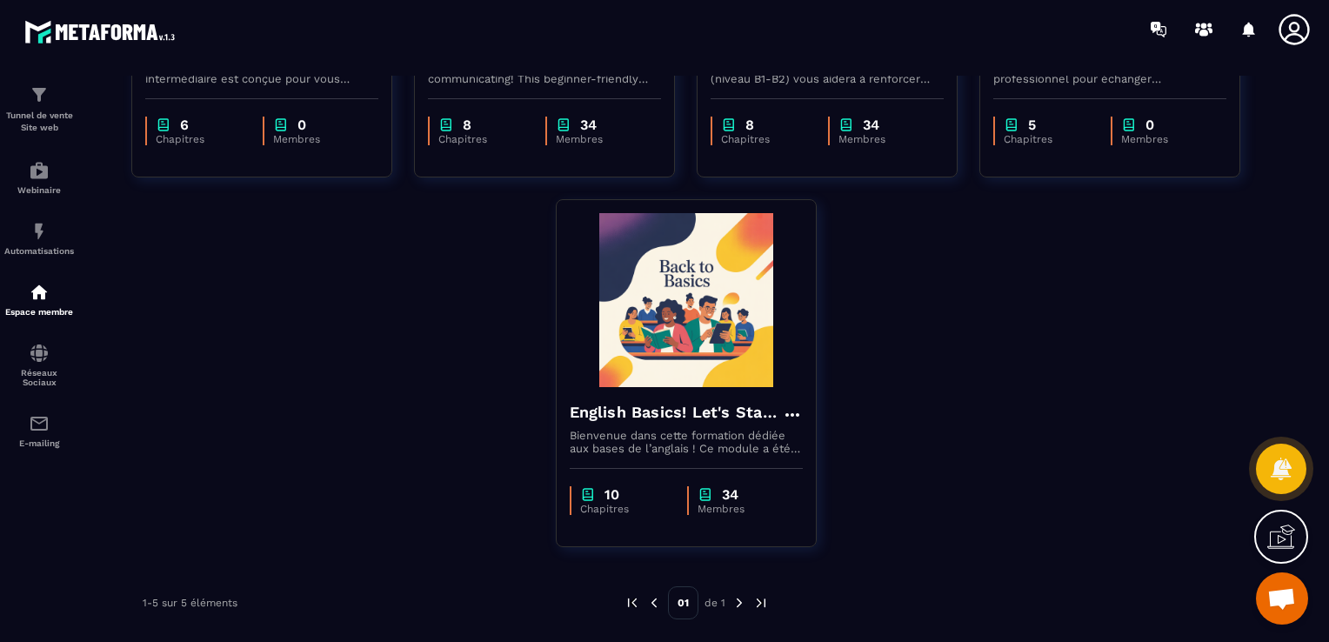  I want to click on p: Espace membre, so click(39, 311).